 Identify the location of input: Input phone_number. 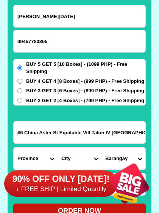
(79, 41).